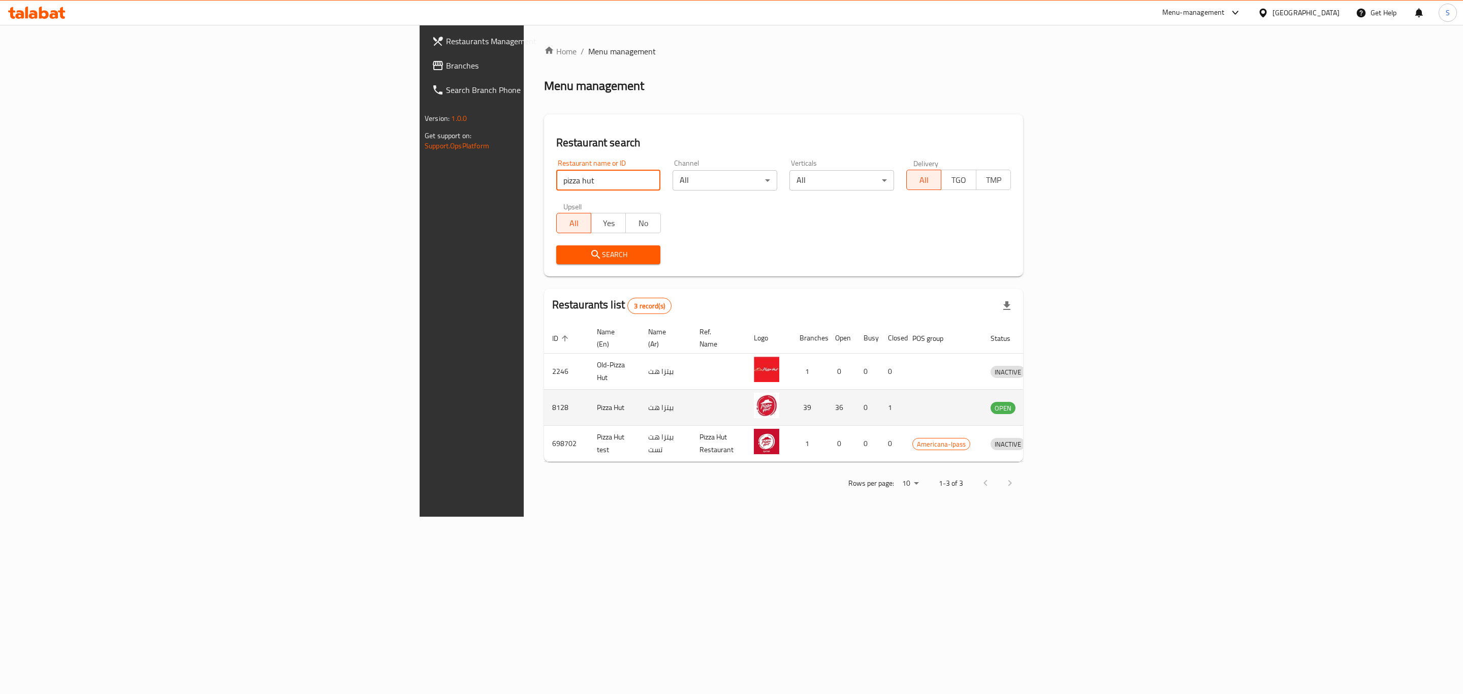  Describe the element at coordinates (1448, 13) in the screenshot. I see `span: S` at that location.